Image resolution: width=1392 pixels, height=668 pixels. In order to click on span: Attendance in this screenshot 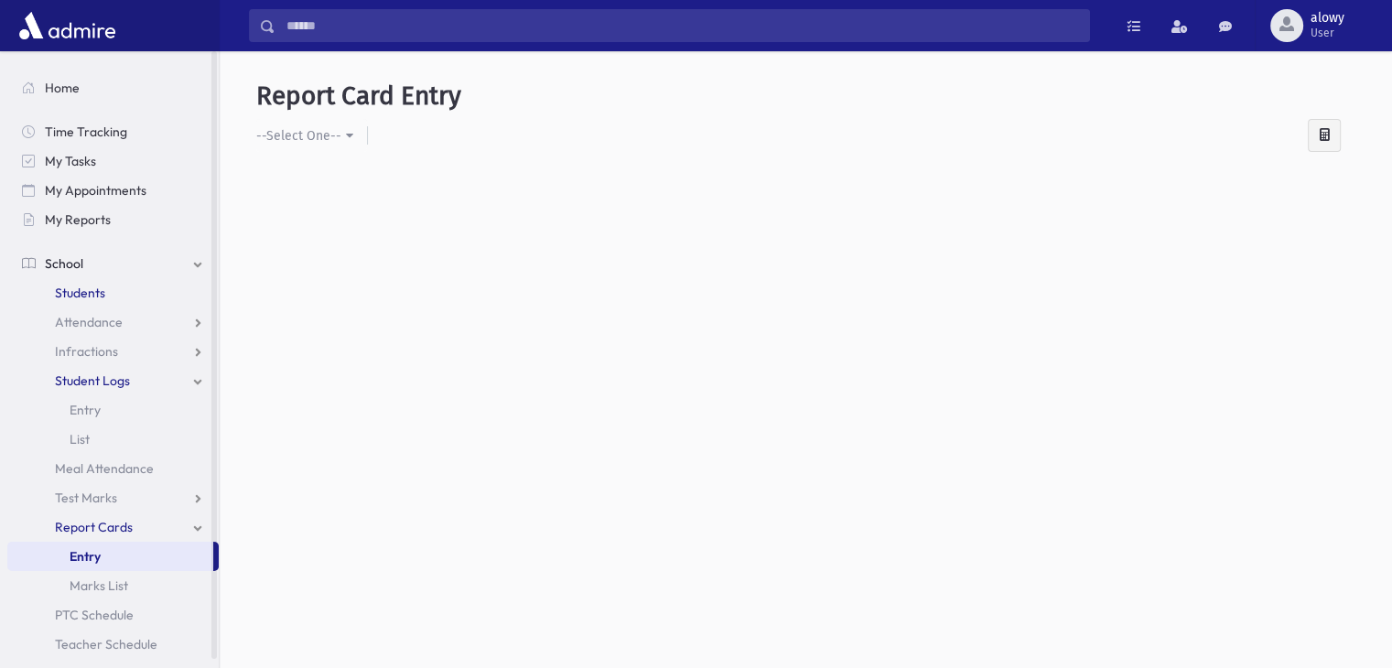, I will do `click(89, 322)`.